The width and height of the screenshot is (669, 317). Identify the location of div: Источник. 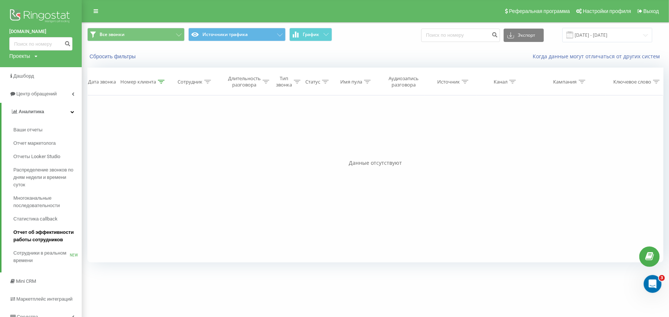
(449, 82).